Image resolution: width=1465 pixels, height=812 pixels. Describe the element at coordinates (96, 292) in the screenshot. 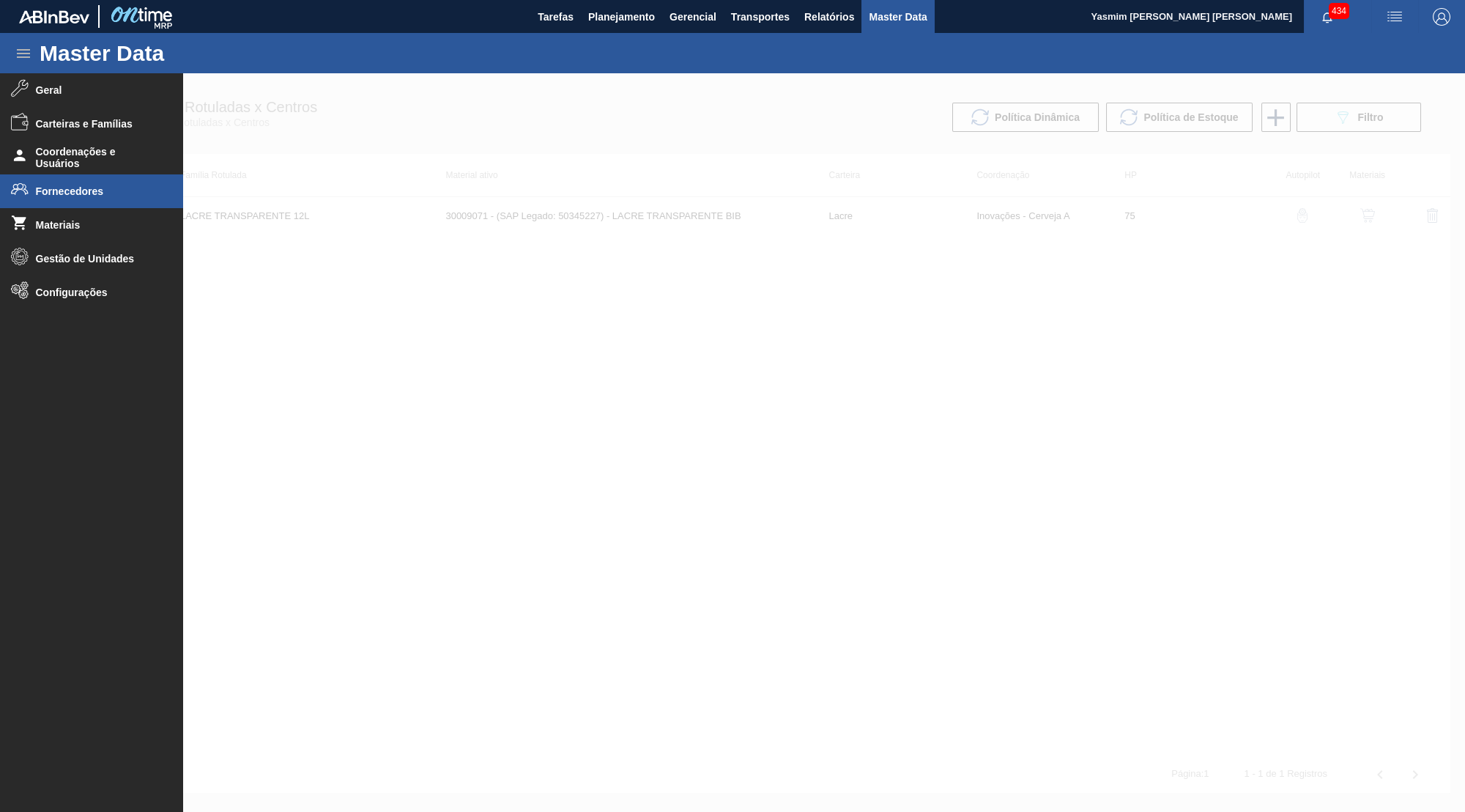

I see `span: Configurações` at that location.